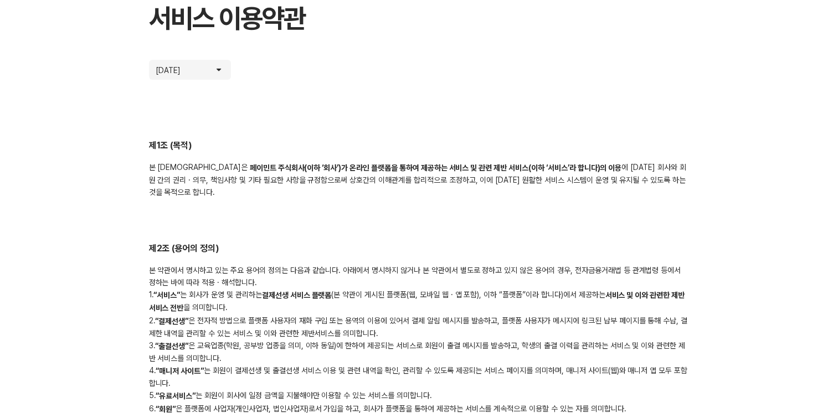 Image resolution: width=838 pixels, height=413 pixels. I want to click on b: “출결선생”, so click(172, 346).